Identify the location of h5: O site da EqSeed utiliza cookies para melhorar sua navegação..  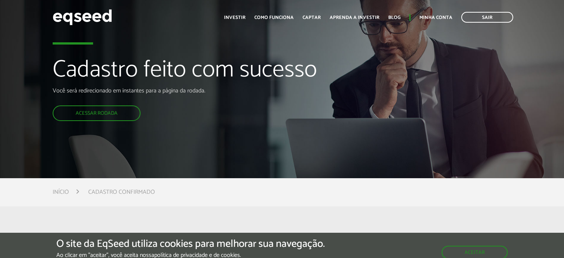
(190, 243).